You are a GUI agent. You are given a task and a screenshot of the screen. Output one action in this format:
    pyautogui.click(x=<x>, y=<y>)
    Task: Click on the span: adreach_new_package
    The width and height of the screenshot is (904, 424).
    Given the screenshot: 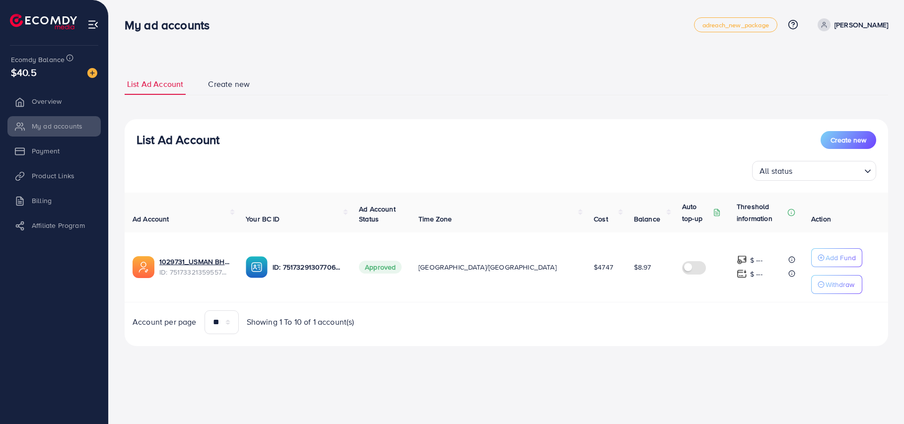 What is the action you would take?
    pyautogui.click(x=736, y=25)
    